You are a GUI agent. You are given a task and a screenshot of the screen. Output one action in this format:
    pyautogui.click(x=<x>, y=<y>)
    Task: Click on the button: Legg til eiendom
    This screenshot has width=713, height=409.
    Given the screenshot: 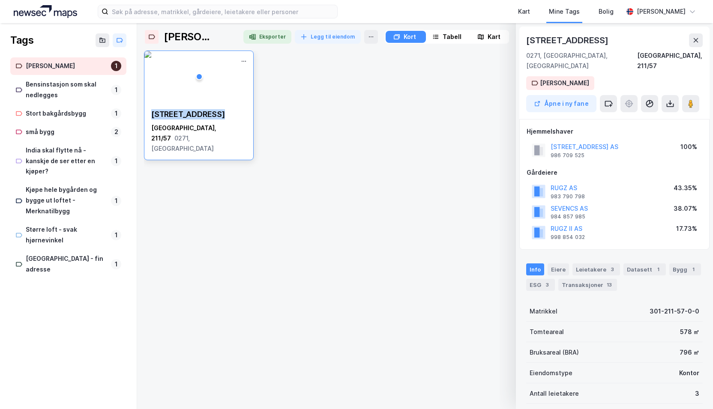 What is the action you would take?
    pyautogui.click(x=328, y=37)
    